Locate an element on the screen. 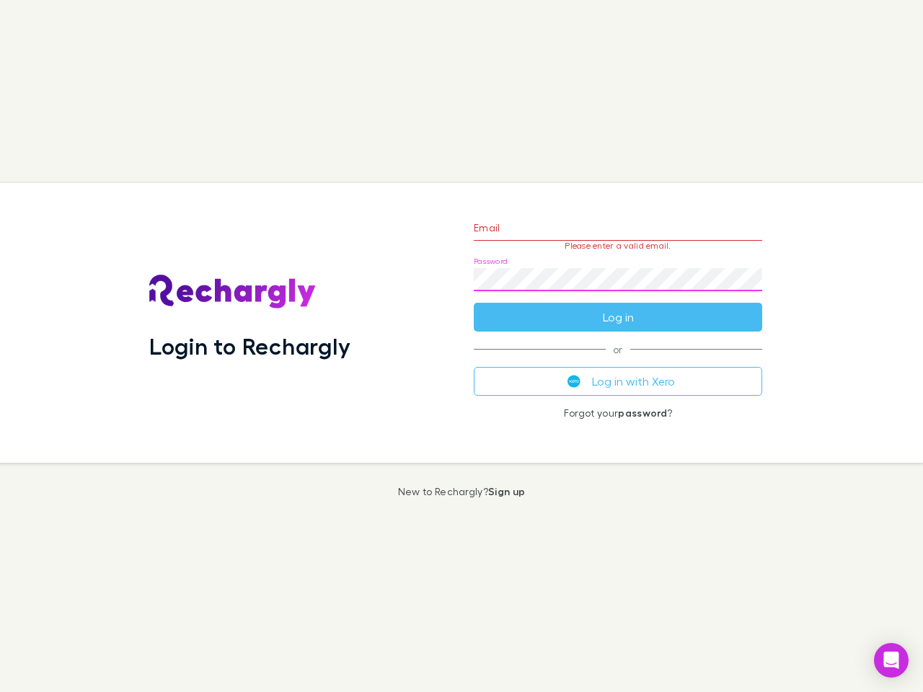 The width and height of the screenshot is (923, 692). h1: Login to Rechargly is located at coordinates (249, 346).